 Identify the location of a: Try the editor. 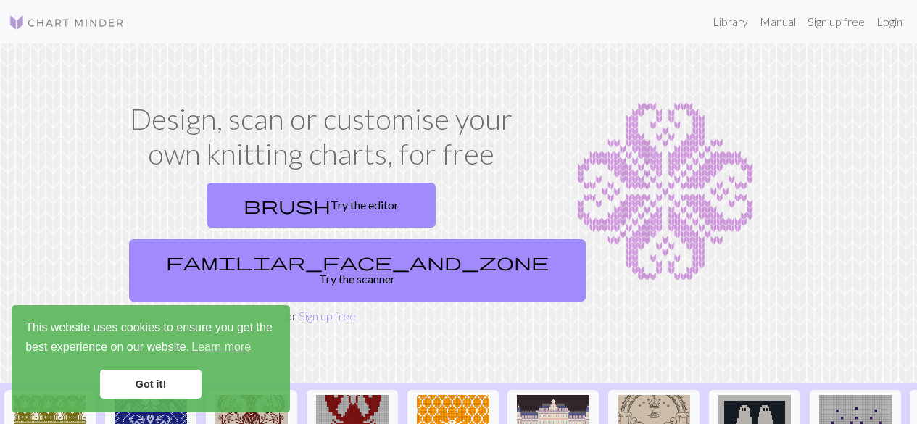
(321, 205).